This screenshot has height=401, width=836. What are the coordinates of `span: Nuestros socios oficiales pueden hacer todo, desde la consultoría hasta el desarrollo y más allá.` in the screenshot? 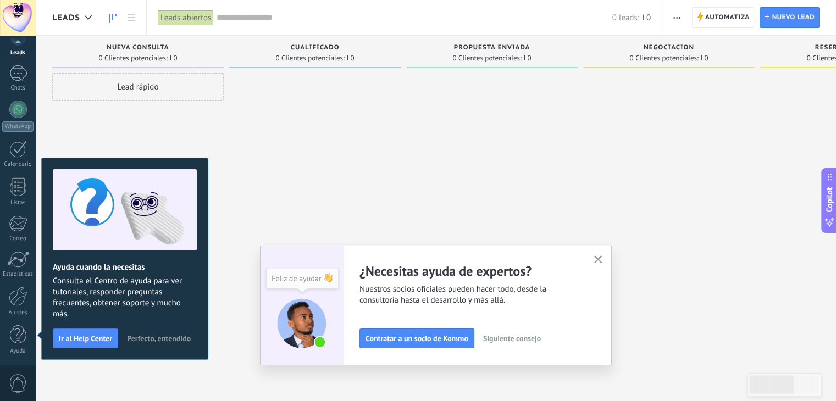 It's located at (470, 295).